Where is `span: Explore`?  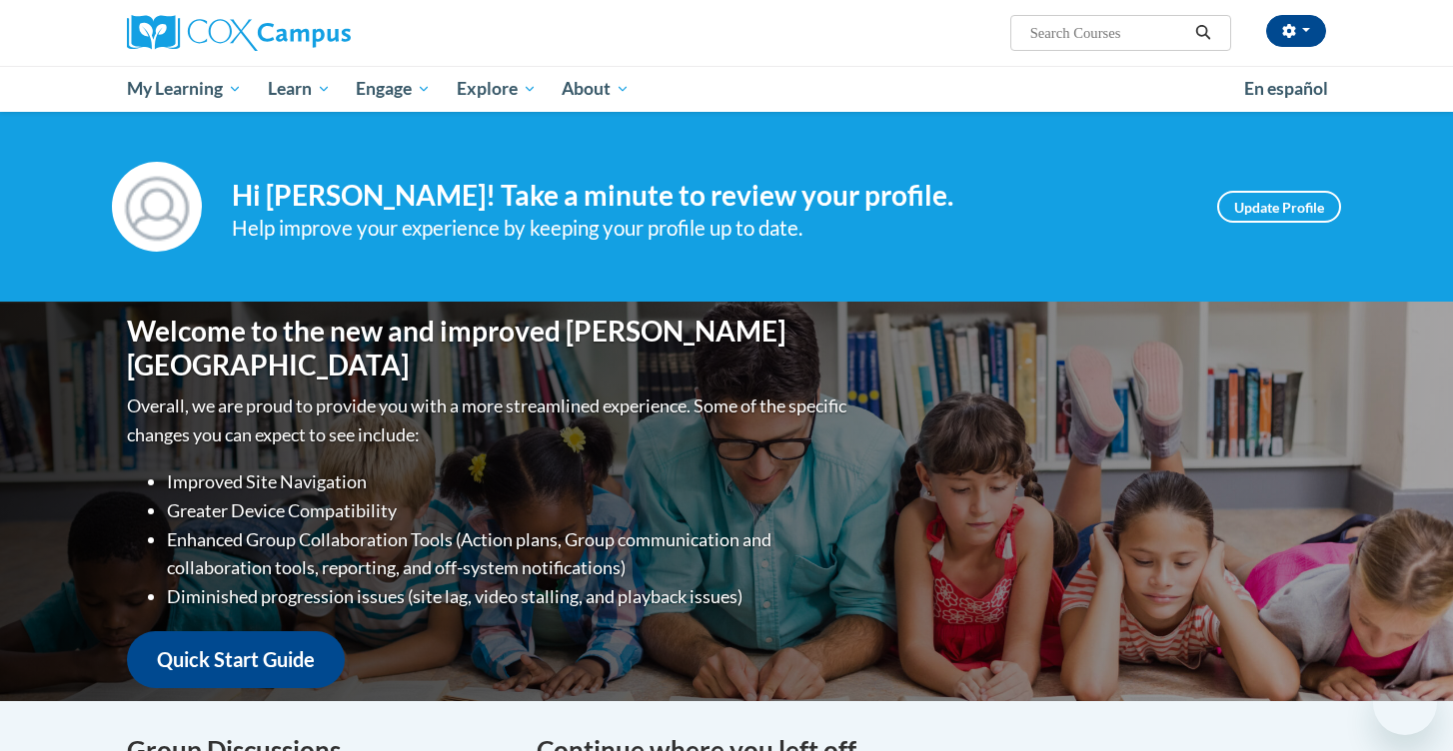
span: Explore is located at coordinates (497, 89).